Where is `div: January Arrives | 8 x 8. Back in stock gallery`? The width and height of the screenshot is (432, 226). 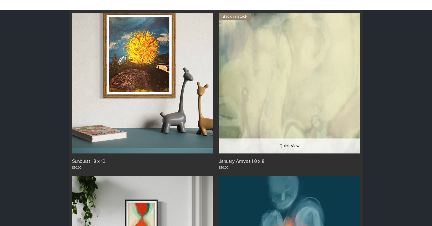
div: January Arrives | 8 x 8. Back in stock gallery is located at coordinates (289, 92).